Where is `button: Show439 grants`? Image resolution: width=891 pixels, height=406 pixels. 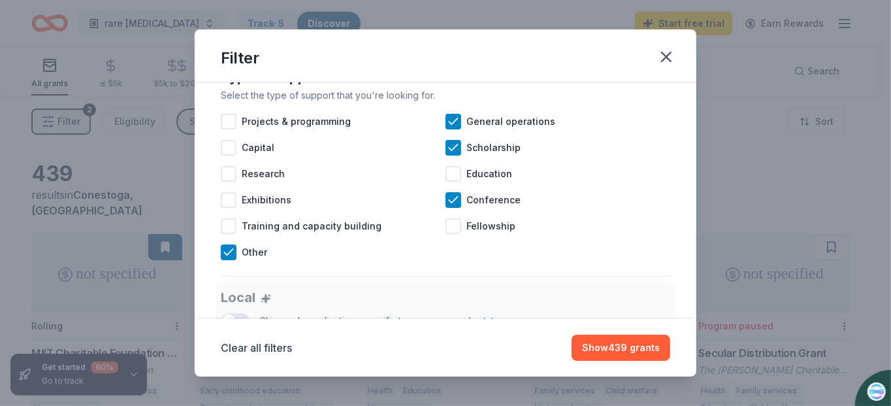 button: Show439 grants is located at coordinates (621, 348).